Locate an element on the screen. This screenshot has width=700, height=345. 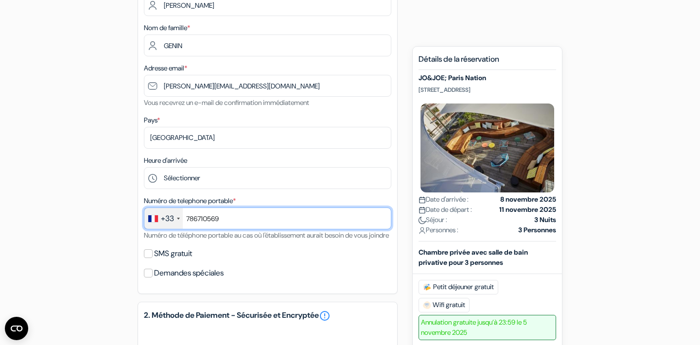
b: Chambre privée avec salle de bain privative pour 3 personnes is located at coordinates (473, 257).